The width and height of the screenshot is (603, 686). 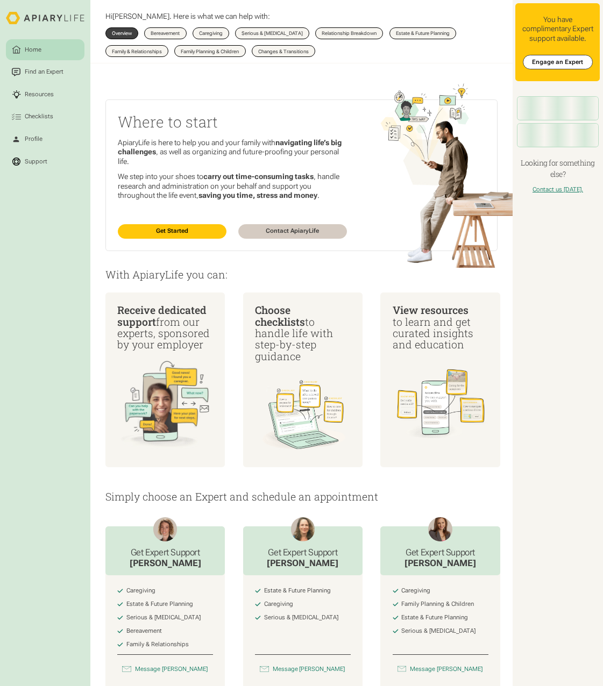 What do you see at coordinates (45, 139) in the screenshot?
I see `a: Profile` at bounding box center [45, 139].